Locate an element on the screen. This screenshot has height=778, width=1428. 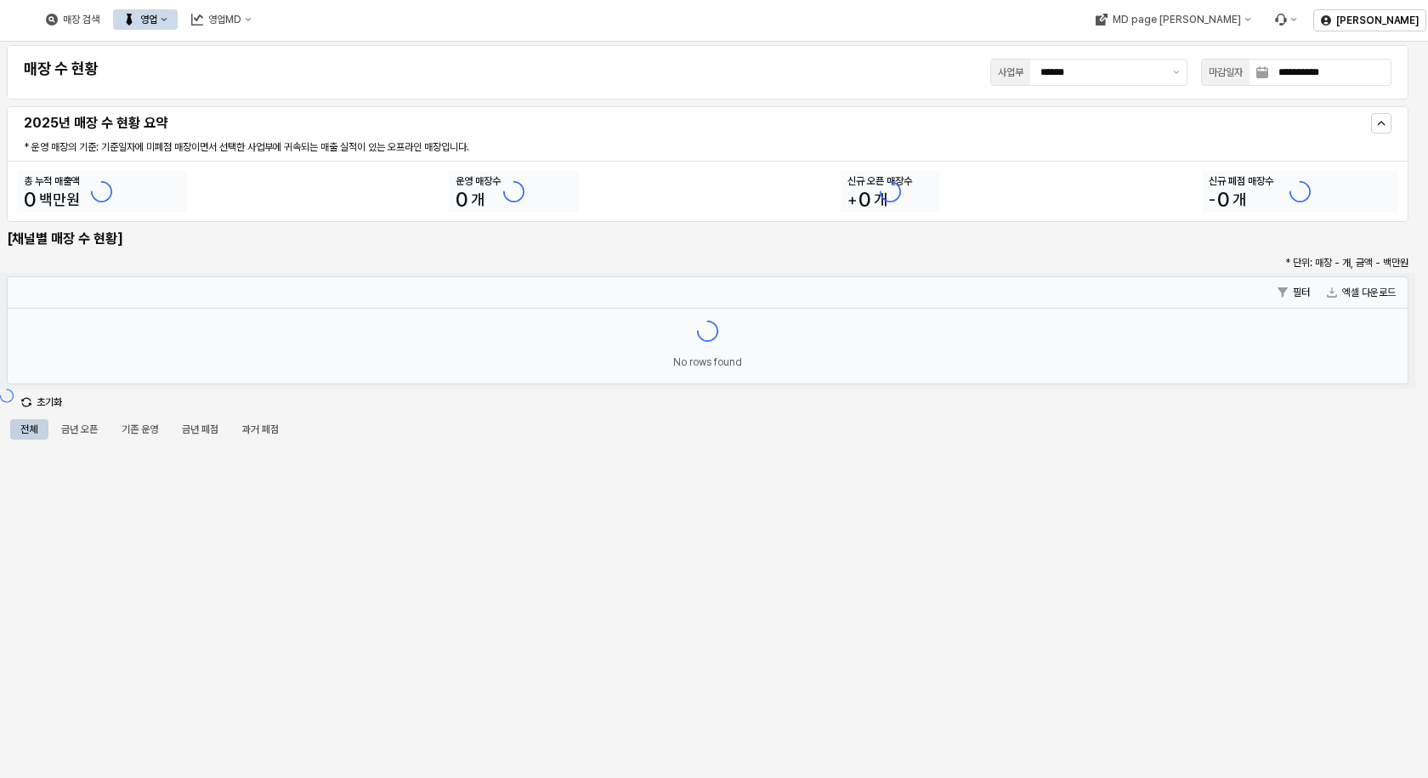
button: Close is located at coordinates (42, 402).